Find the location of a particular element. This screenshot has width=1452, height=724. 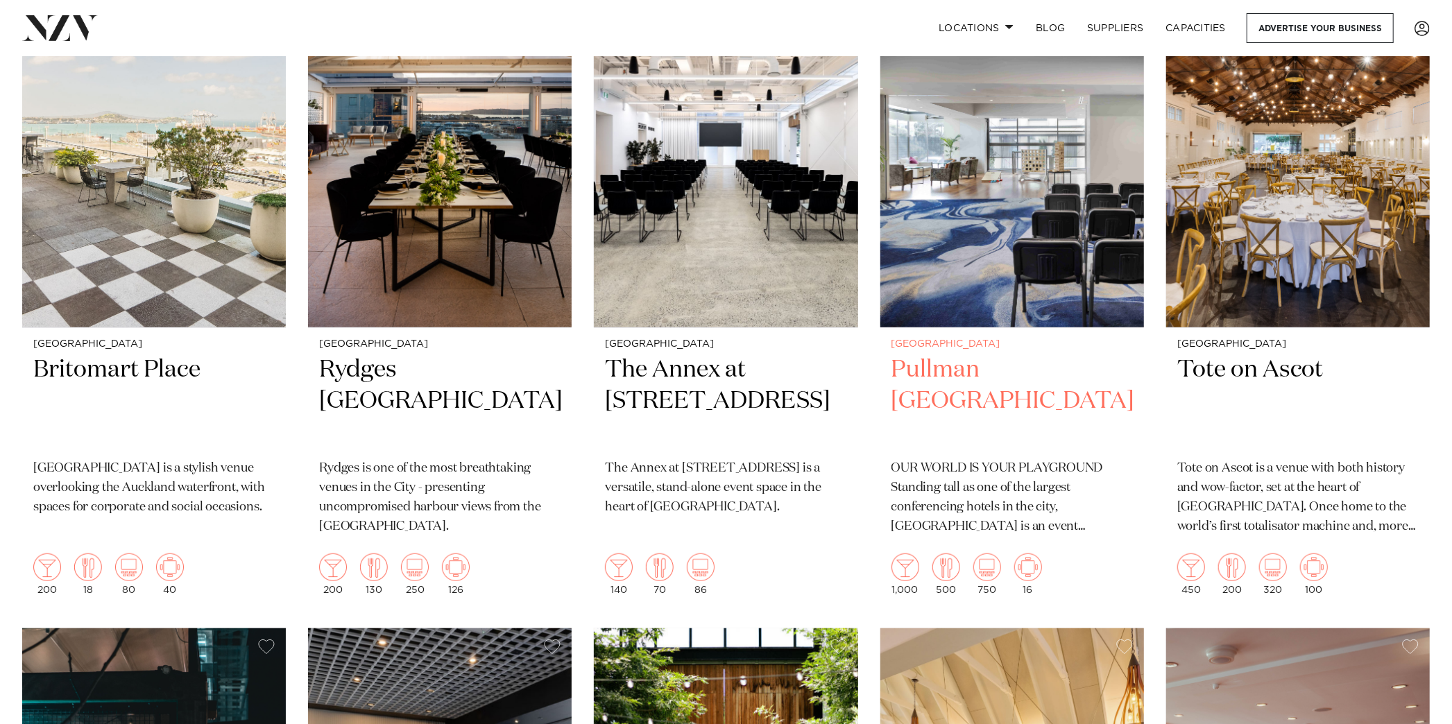

p: OUR WORLD IS YOUR PLAYGROUND Standing tall as one of the largest conferencing hotels in the city,... is located at coordinates (1012, 498).